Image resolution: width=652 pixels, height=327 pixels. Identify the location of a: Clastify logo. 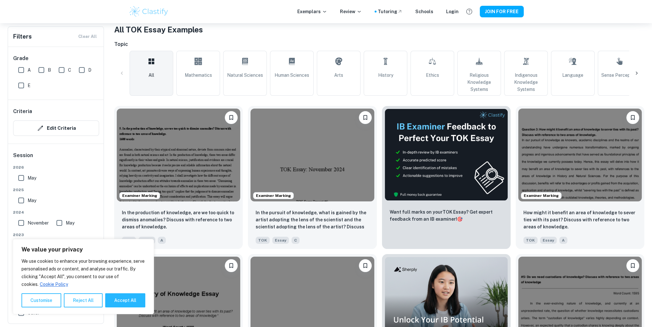
(149, 12).